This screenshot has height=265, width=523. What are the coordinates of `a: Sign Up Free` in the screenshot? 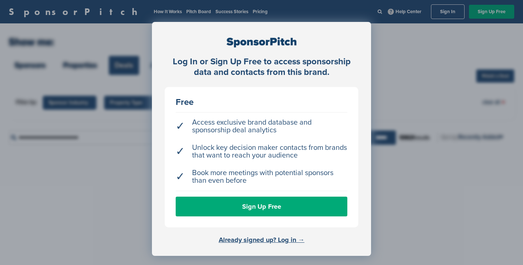 It's located at (262, 206).